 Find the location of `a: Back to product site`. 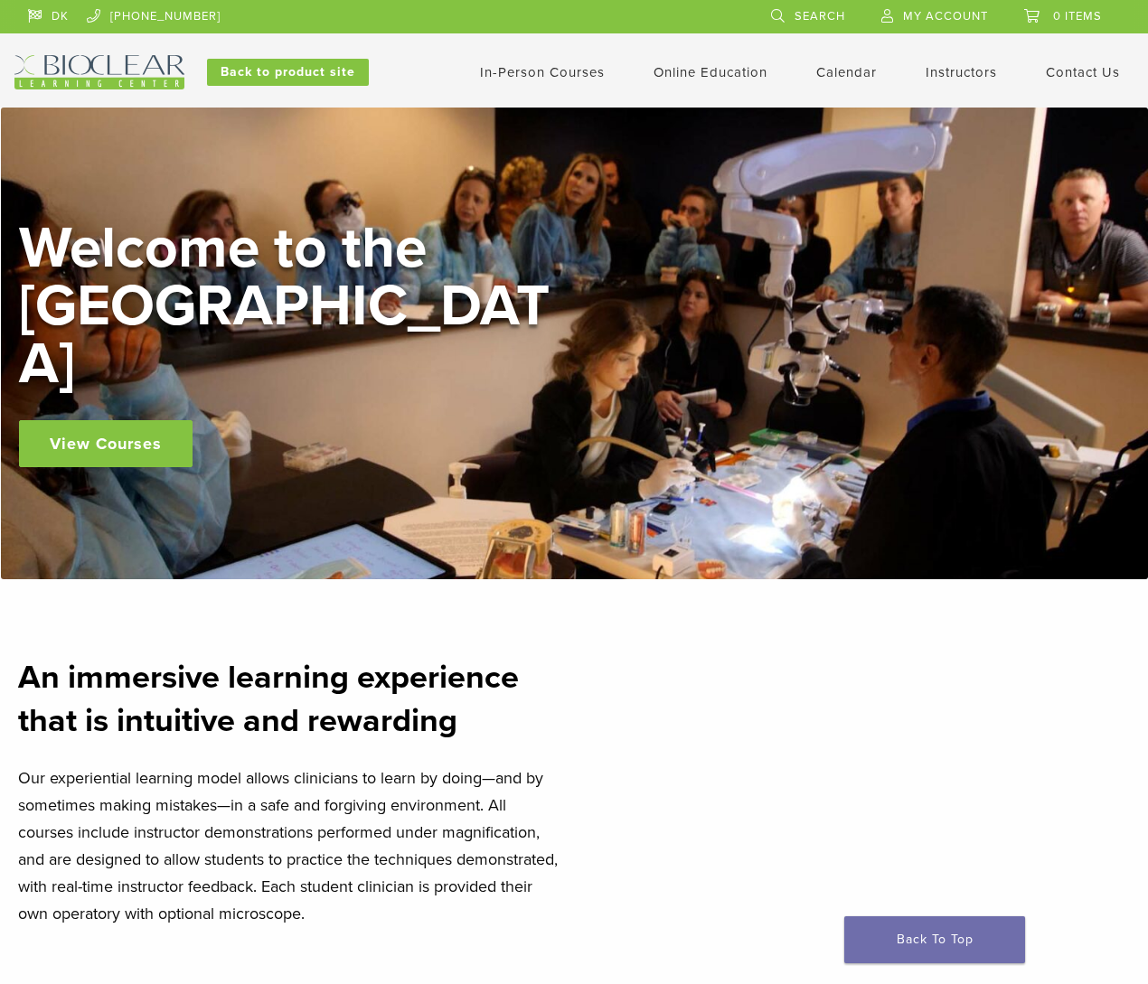

a: Back to product site is located at coordinates (287, 72).